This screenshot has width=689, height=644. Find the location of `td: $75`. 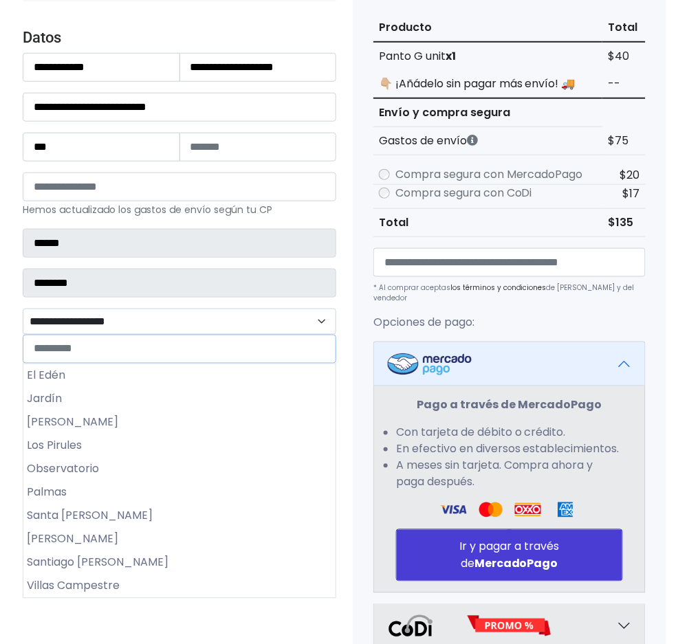

td: $75 is located at coordinates (624, 140).